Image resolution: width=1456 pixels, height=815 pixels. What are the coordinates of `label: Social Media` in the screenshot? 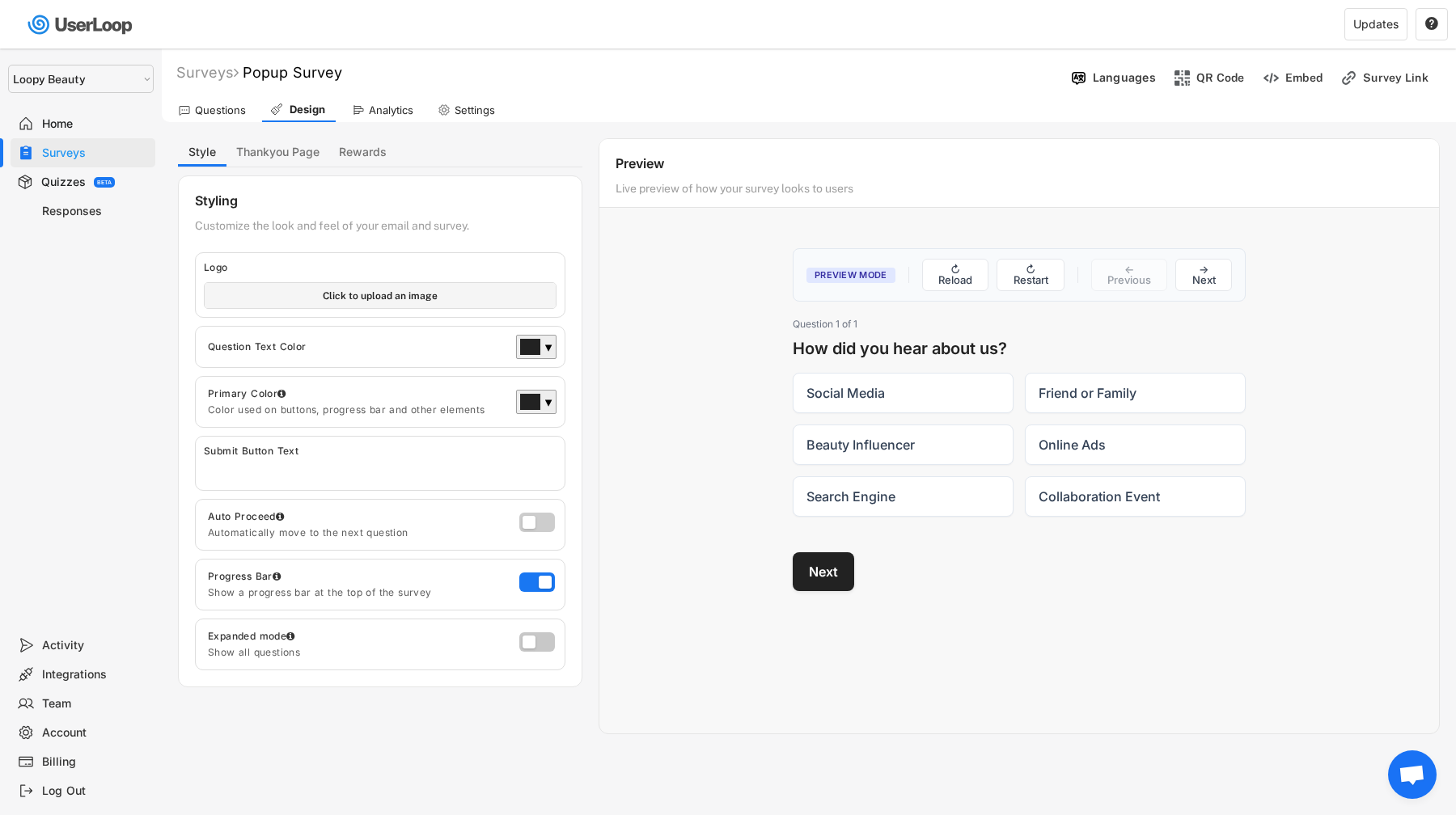 It's located at (903, 393).